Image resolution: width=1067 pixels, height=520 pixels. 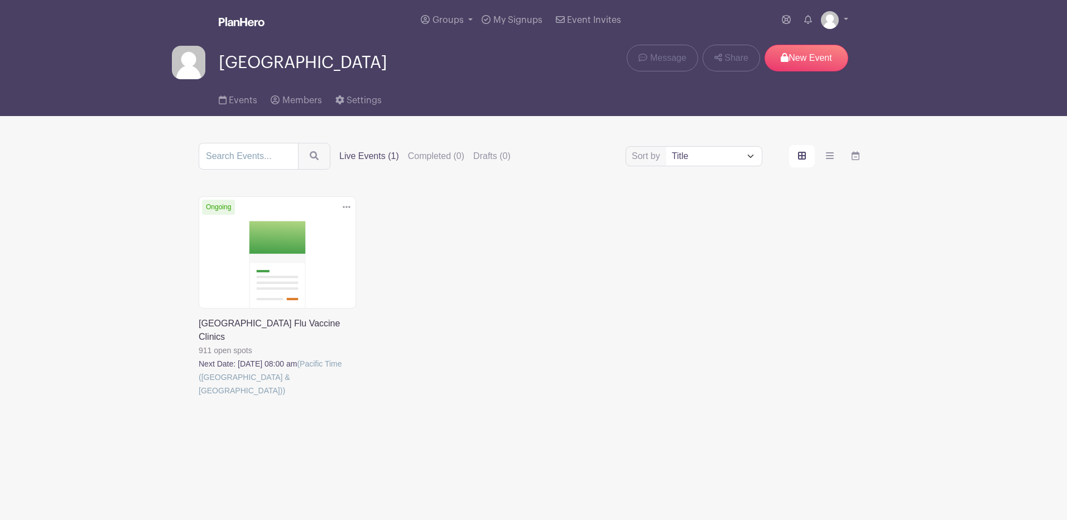 I want to click on span: Share, so click(x=736, y=58).